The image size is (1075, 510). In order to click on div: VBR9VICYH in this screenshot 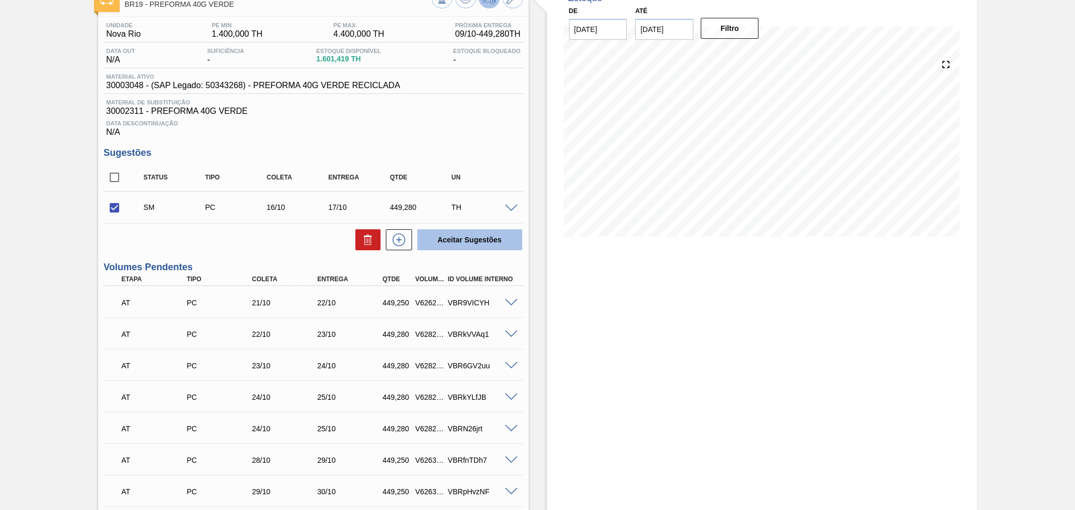, I will do `click(482, 303)`.